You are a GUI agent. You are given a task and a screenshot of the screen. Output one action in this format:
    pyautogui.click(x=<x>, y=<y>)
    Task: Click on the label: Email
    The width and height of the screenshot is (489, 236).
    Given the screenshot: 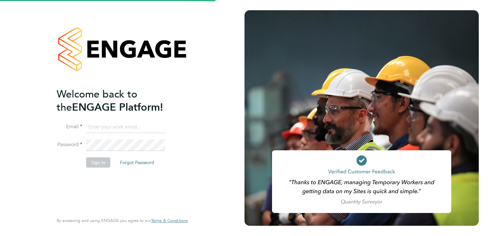 What is the action you would take?
    pyautogui.click(x=69, y=127)
    